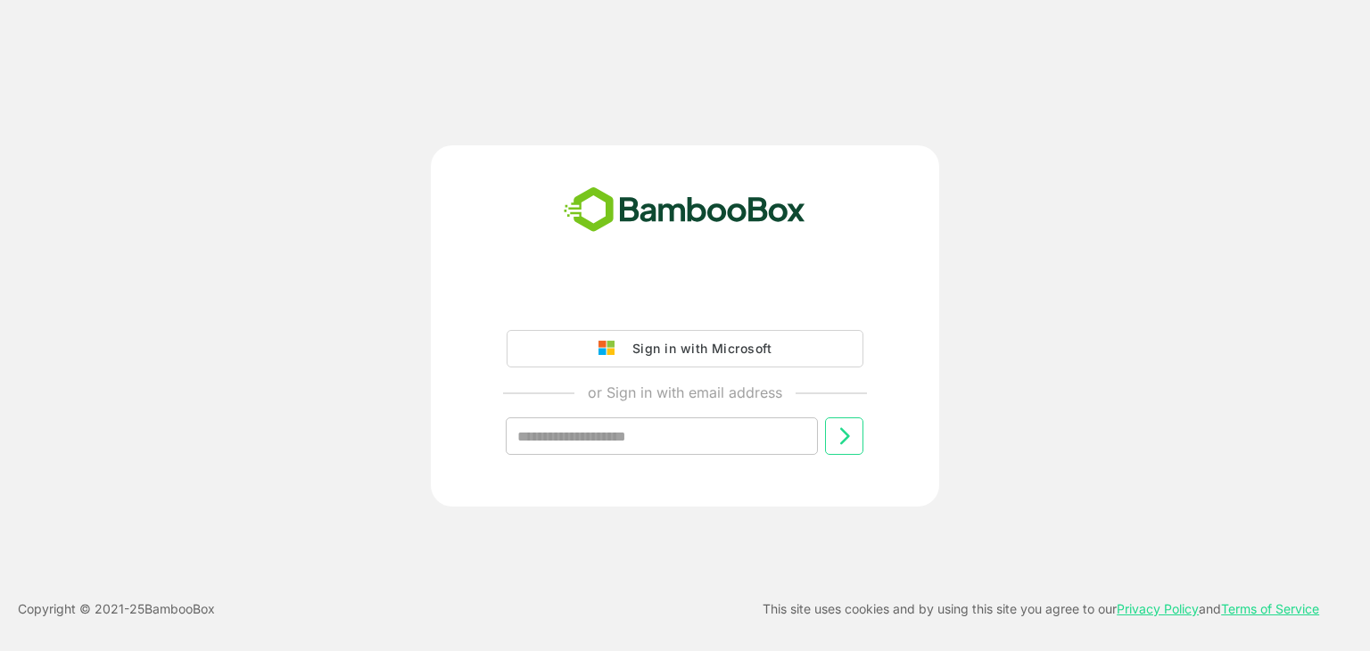 The height and width of the screenshot is (651, 1370). I want to click on p: Copyright © 2021- 25 BambooBox, so click(116, 609).